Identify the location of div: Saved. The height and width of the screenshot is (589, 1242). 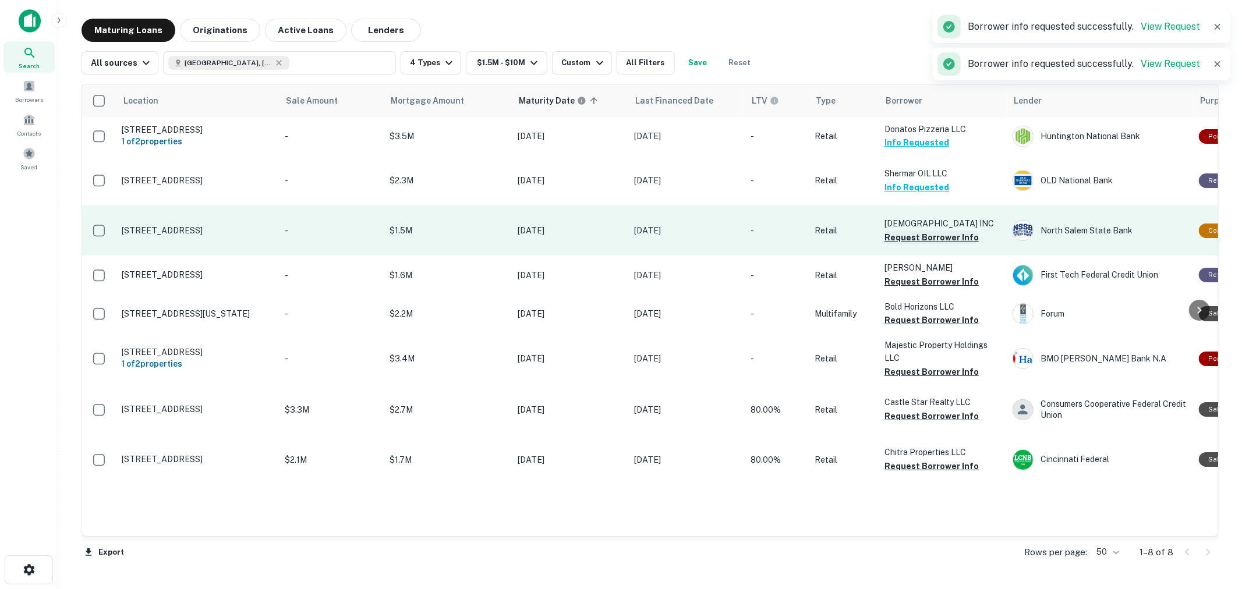
(29, 158).